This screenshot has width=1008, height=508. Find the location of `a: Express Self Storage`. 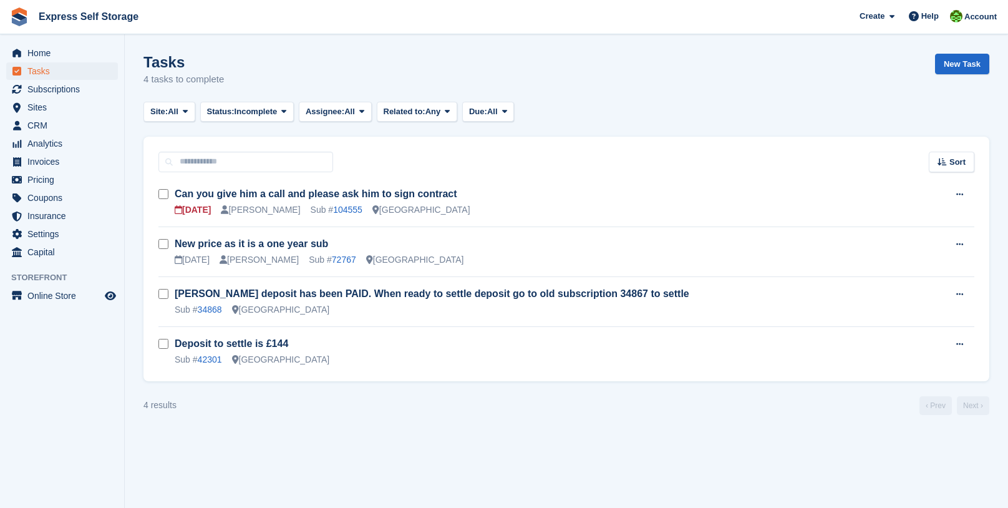

a: Express Self Storage is located at coordinates (89, 16).